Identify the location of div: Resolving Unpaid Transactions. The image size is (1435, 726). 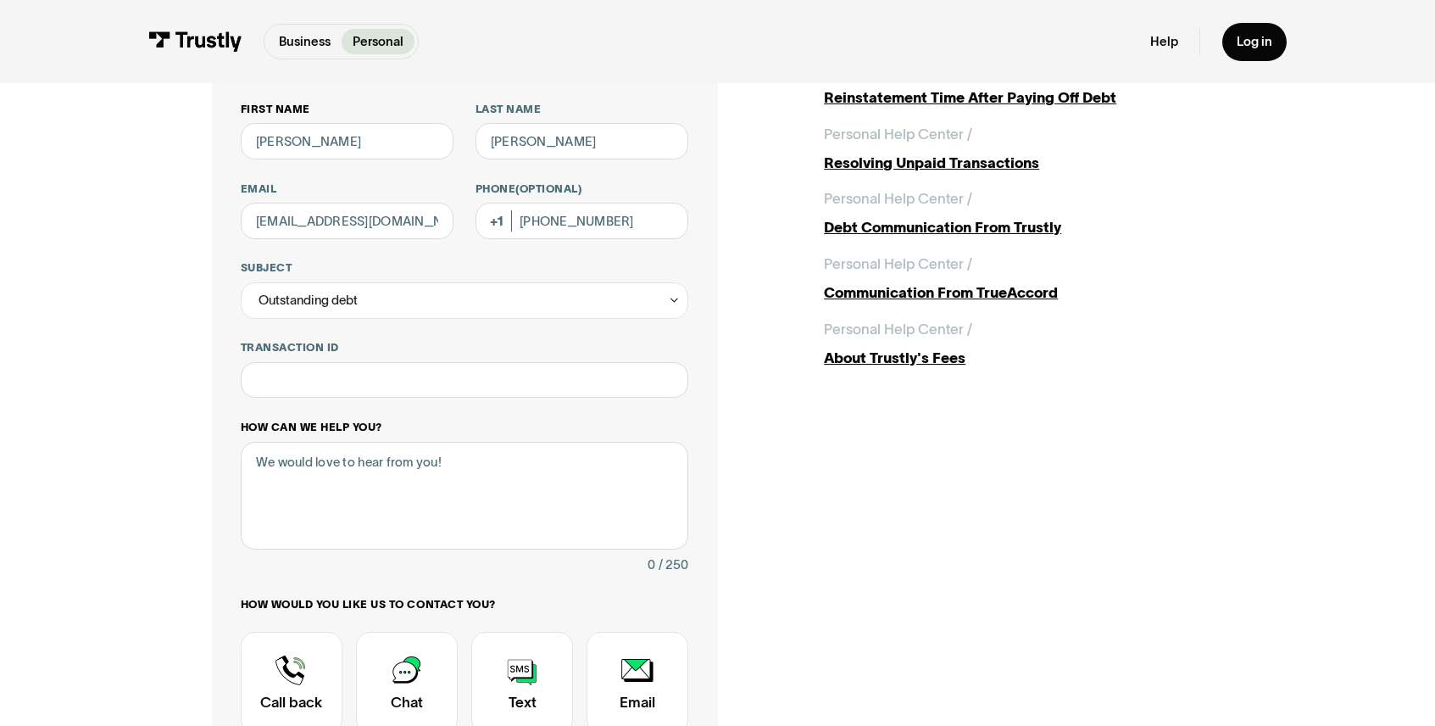
(1023, 163).